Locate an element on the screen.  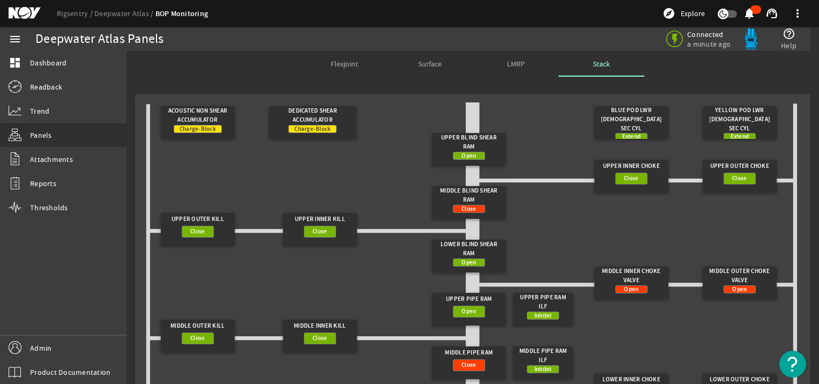
img: Bluepod.svg is located at coordinates (751, 39).